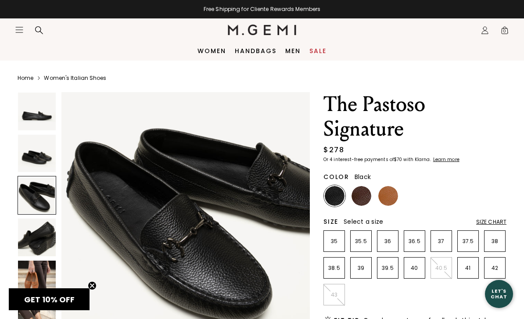 The width and height of the screenshot is (524, 319). What do you see at coordinates (358, 159) in the screenshot?
I see `klarna-placement-style-body: Or 4 interest-free payments of` at bounding box center [358, 159].